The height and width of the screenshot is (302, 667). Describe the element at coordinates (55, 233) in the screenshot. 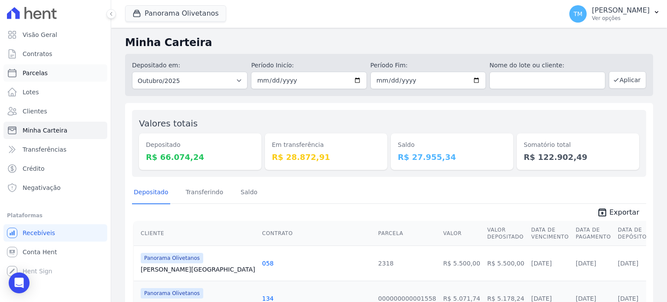

I see `a: Recebíveis` at that location.